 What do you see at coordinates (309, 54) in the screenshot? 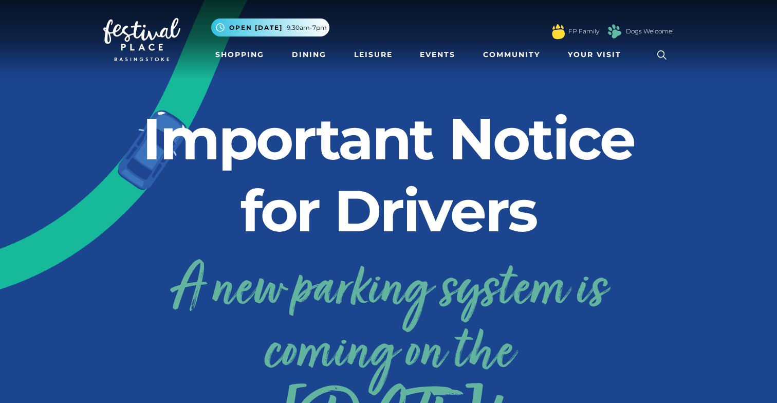
I see `a: Dining` at bounding box center [309, 54].